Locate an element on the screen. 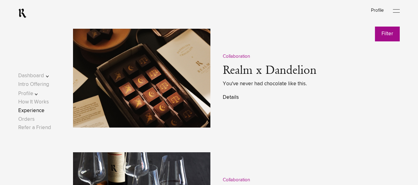  a: Intro Offering is located at coordinates (34, 84).